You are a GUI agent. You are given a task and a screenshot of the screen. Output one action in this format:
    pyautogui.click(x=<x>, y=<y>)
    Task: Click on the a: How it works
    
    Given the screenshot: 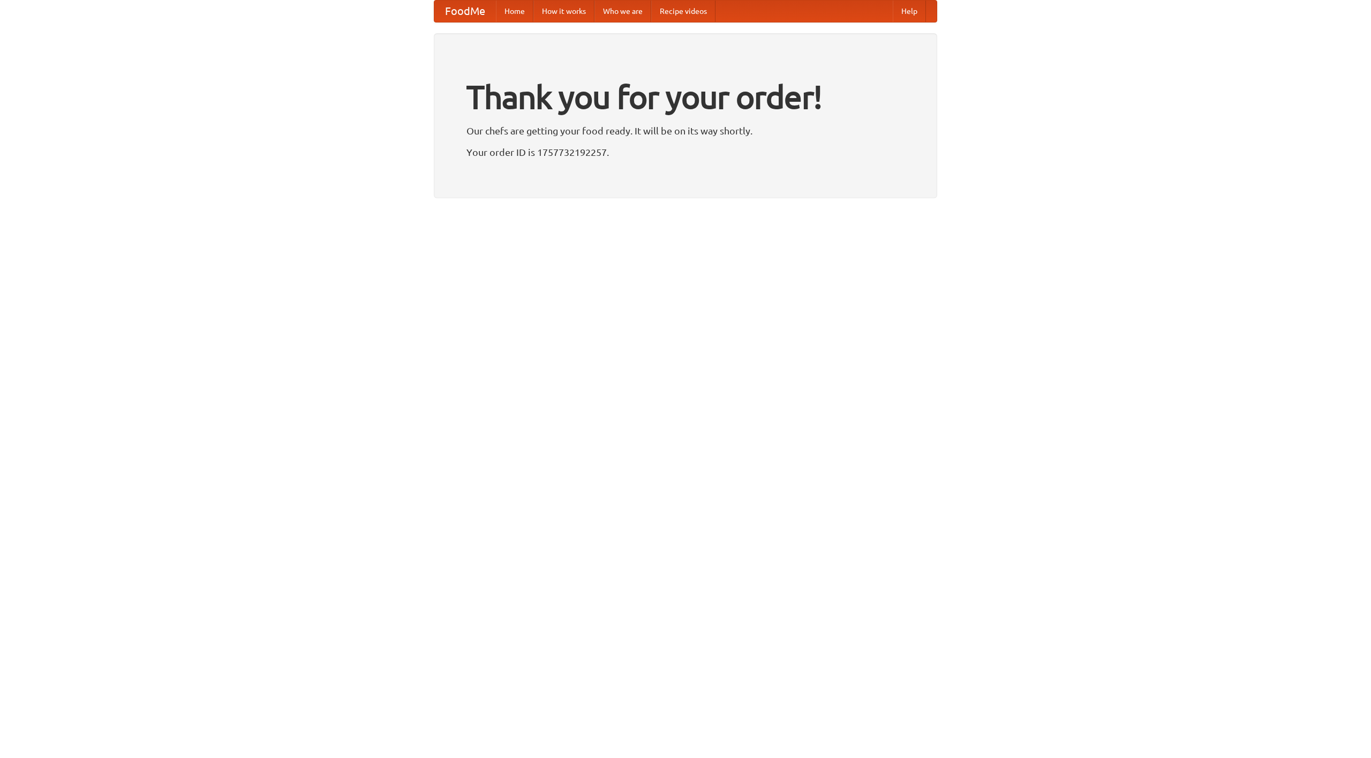 What is the action you would take?
    pyautogui.click(x=564, y=11)
    